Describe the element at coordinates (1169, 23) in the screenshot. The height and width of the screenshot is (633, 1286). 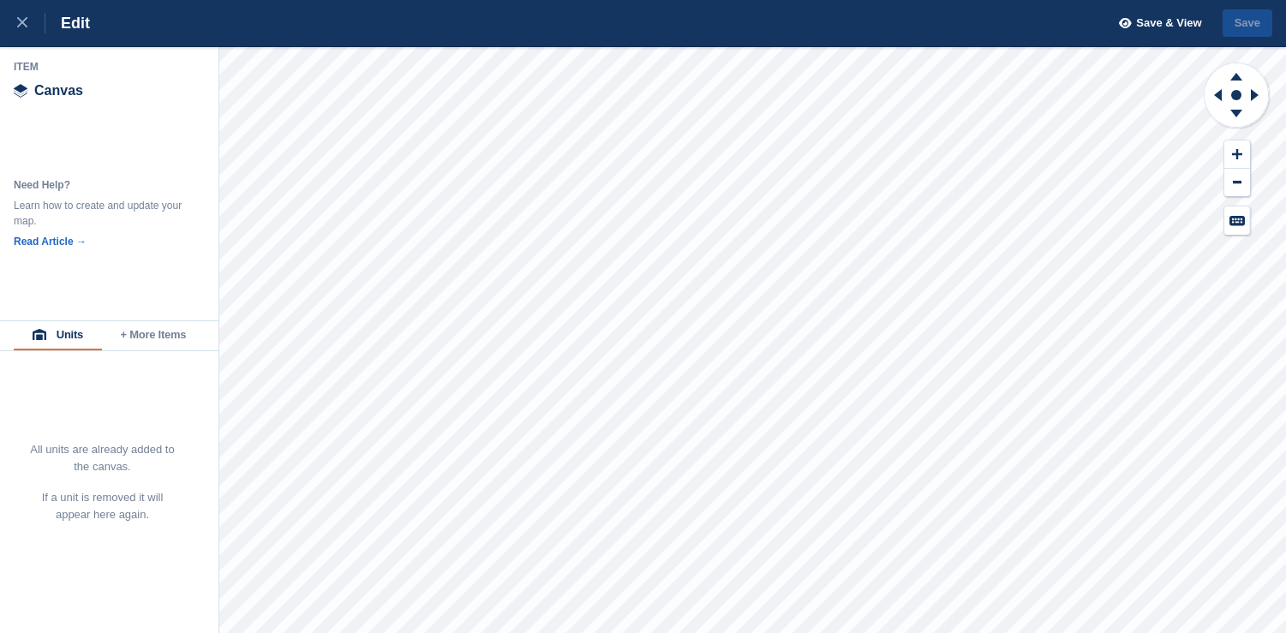
I see `span: Save & View` at that location.